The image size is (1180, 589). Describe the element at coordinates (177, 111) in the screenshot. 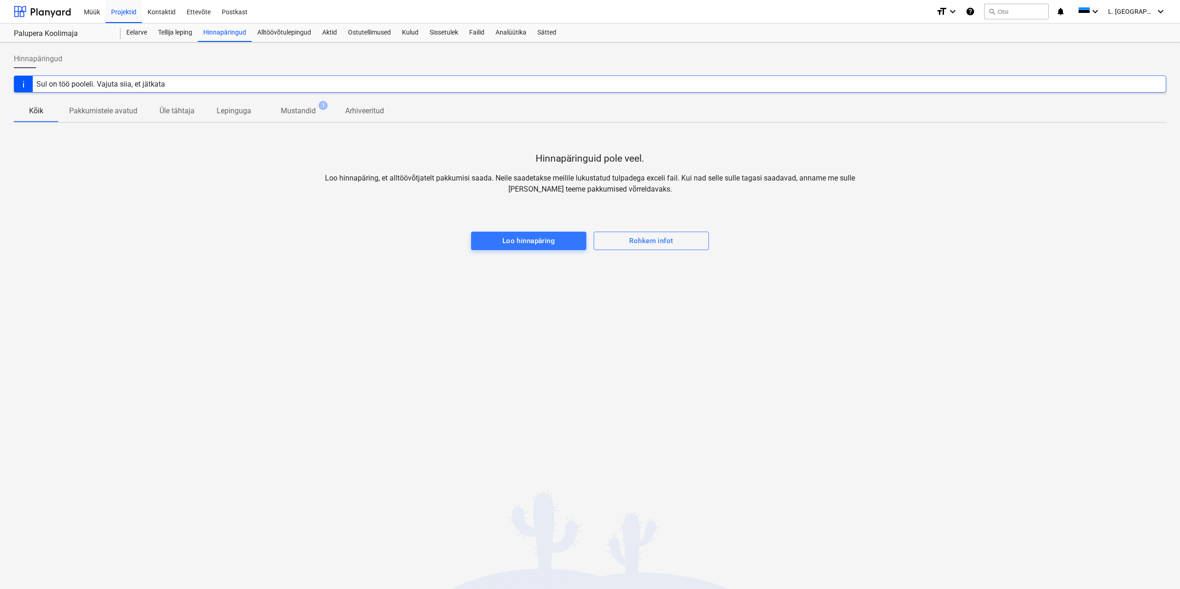

I see `p: Üle tähtaja` at that location.